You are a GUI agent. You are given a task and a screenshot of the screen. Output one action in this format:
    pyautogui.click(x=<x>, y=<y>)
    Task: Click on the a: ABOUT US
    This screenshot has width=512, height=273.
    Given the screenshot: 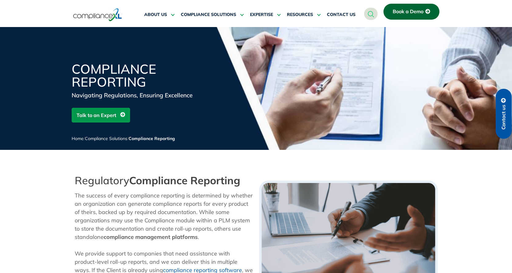 What is the action you would take?
    pyautogui.click(x=159, y=15)
    